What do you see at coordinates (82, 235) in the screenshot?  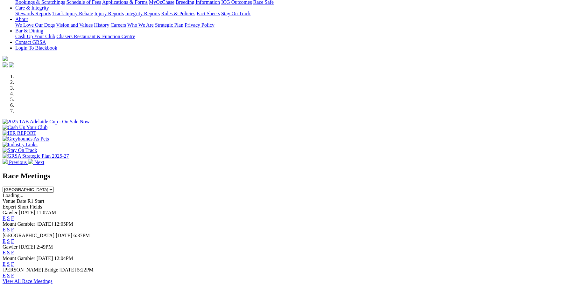 I see `span: 6:37PM` at bounding box center [82, 235].